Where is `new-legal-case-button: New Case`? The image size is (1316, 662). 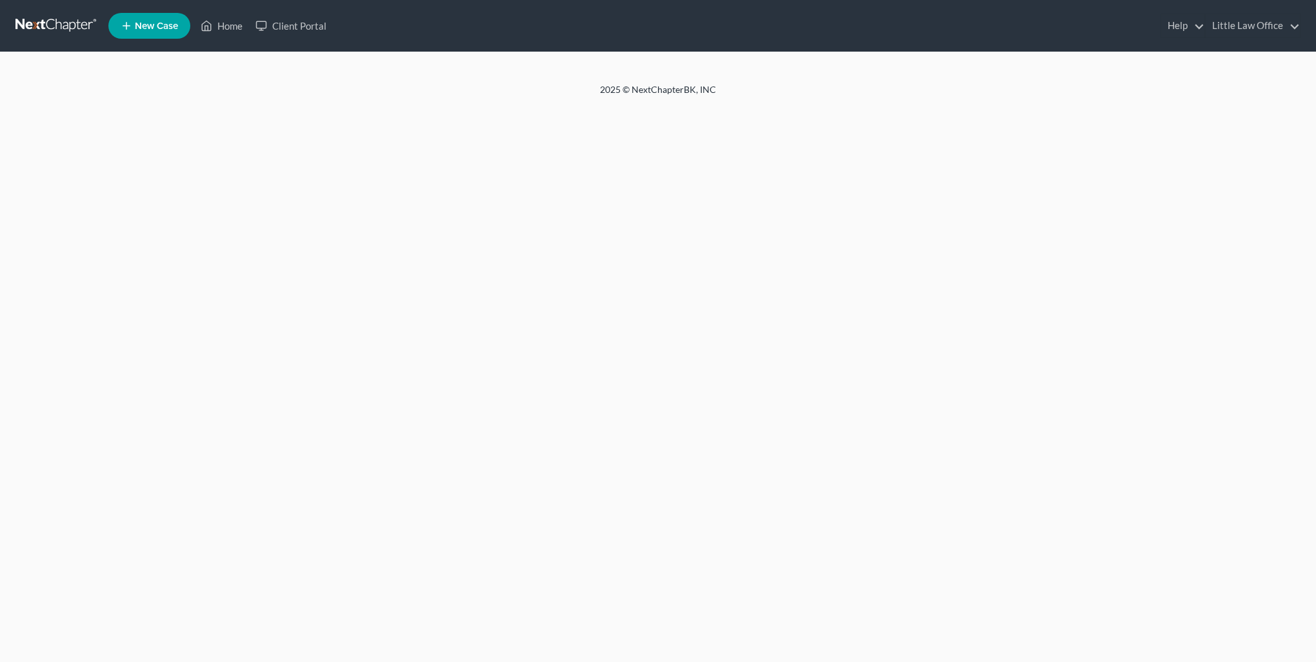
new-legal-case-button: New Case is located at coordinates (149, 26).